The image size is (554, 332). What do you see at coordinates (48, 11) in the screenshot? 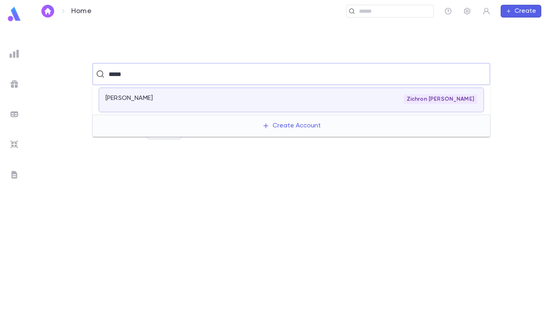
I see `img: home_white.a664292cf8c1dea59945f0da9f25487c.svg` at bounding box center [48, 11].